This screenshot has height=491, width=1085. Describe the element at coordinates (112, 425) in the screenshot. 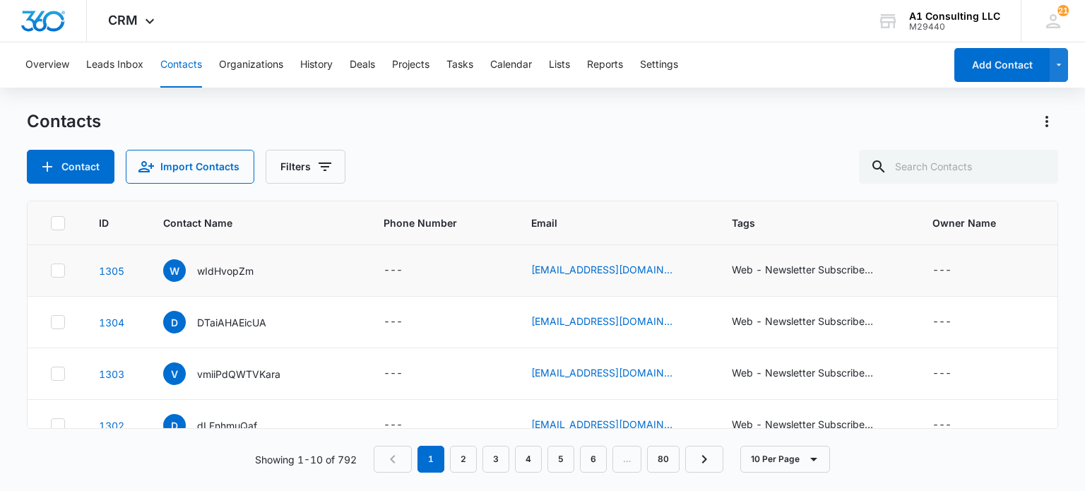

I see `a: Navigate to contact details page for dLFnhmuQaf` at that location.